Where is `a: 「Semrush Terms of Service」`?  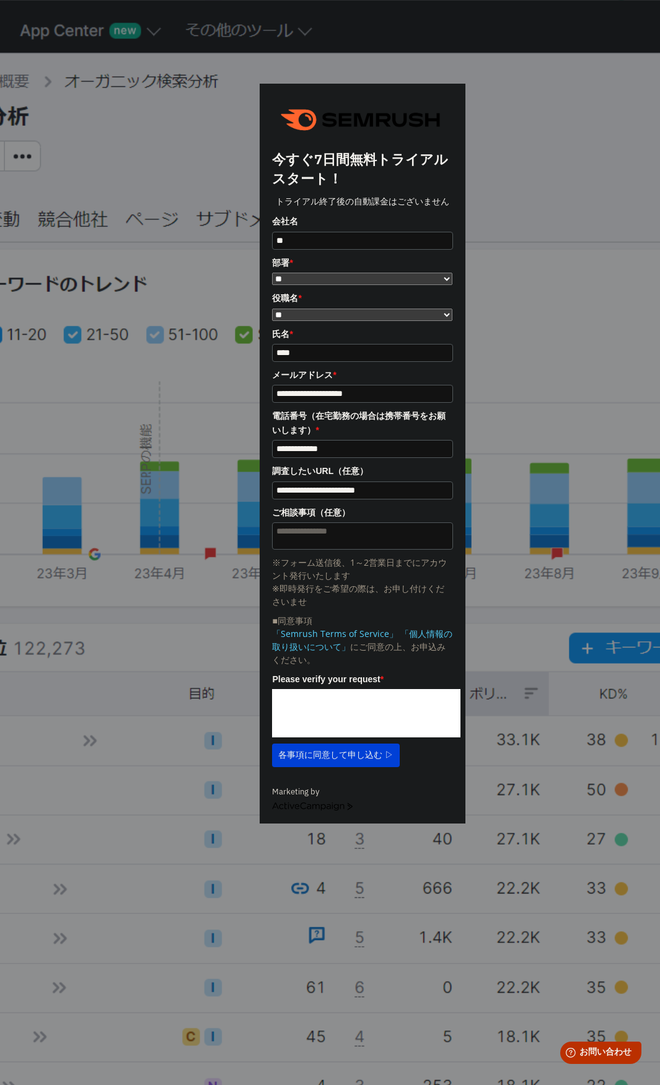 a: 「Semrush Terms of Service」 is located at coordinates (335, 633).